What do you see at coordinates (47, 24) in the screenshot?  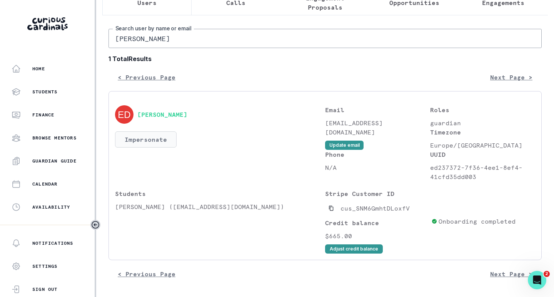 I see `img: Curious Cardinals Logo` at bounding box center [47, 24].